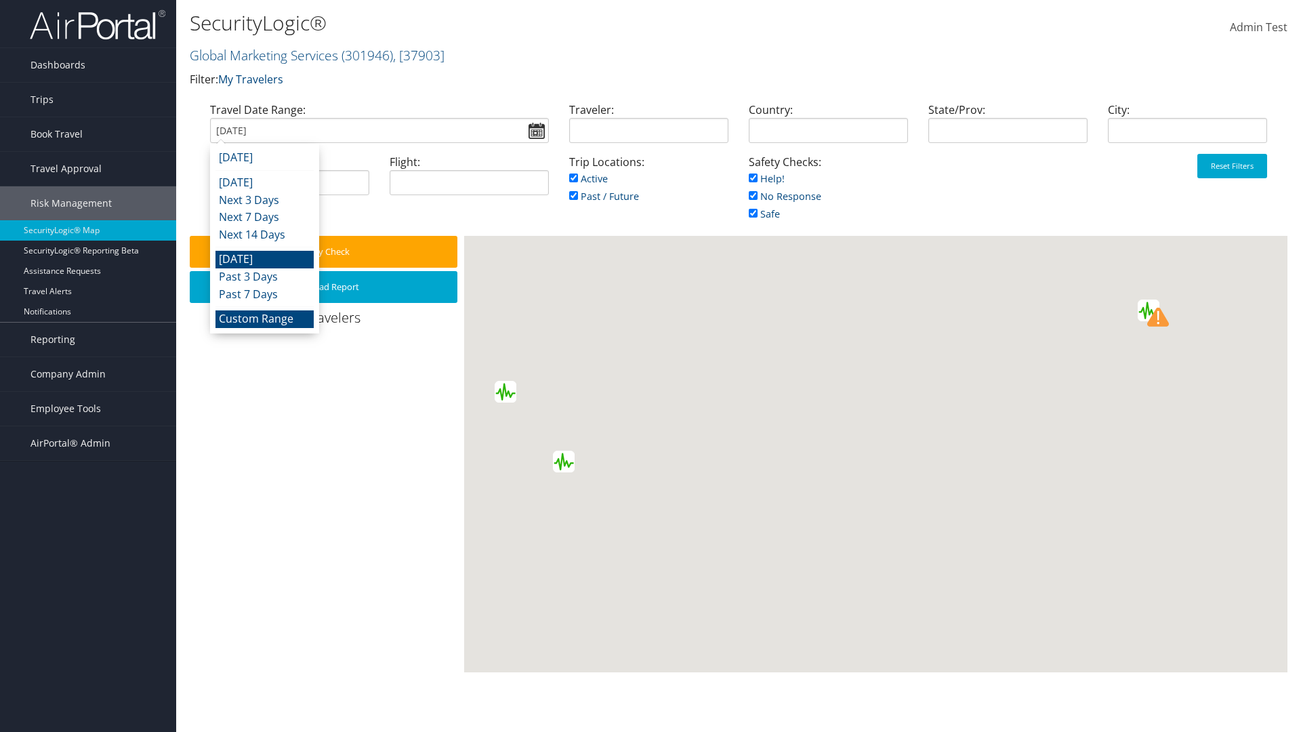 The image size is (1301, 732). Describe the element at coordinates (766, 178) in the screenshot. I see `a: Help!` at that location.